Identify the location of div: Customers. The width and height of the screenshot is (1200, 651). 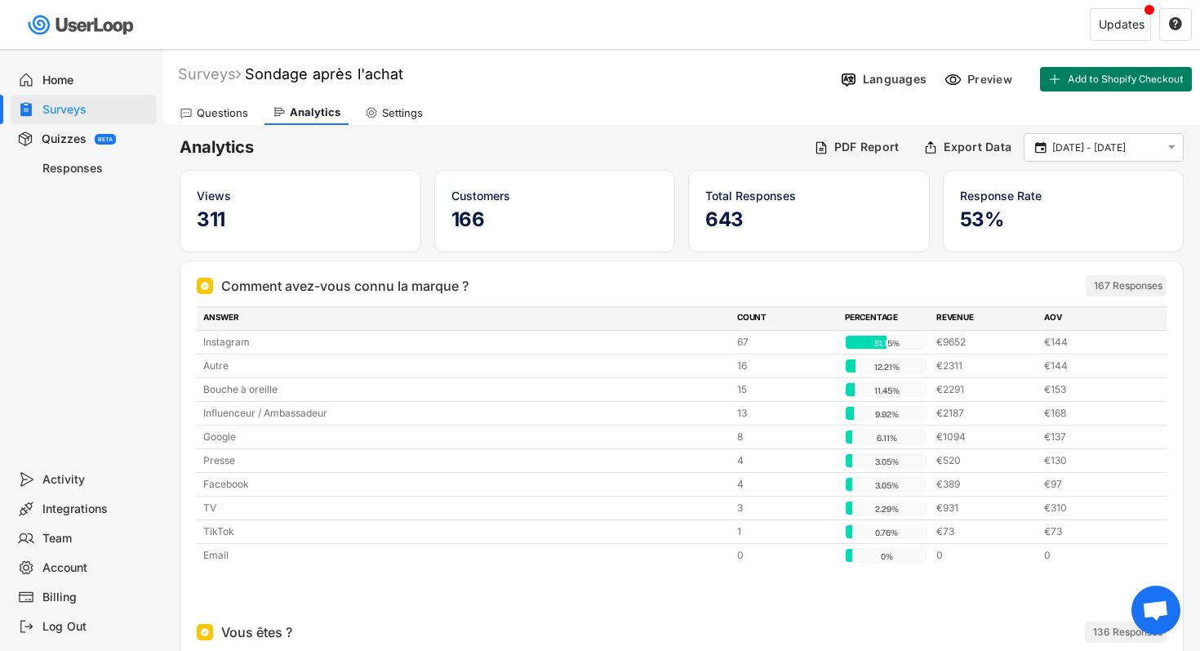
(555, 195).